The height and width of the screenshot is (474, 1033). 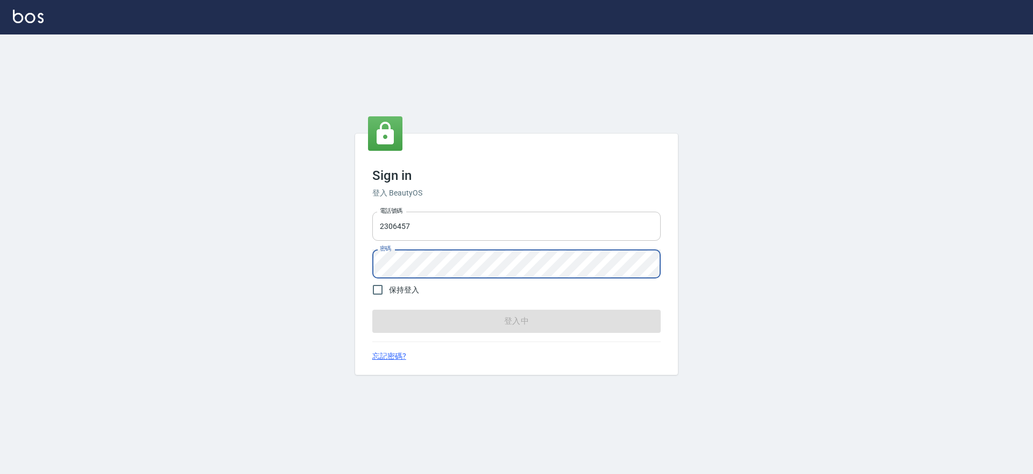 What do you see at coordinates (517, 193) in the screenshot?
I see `h6: 登入 BeautyOS` at bounding box center [517, 193].